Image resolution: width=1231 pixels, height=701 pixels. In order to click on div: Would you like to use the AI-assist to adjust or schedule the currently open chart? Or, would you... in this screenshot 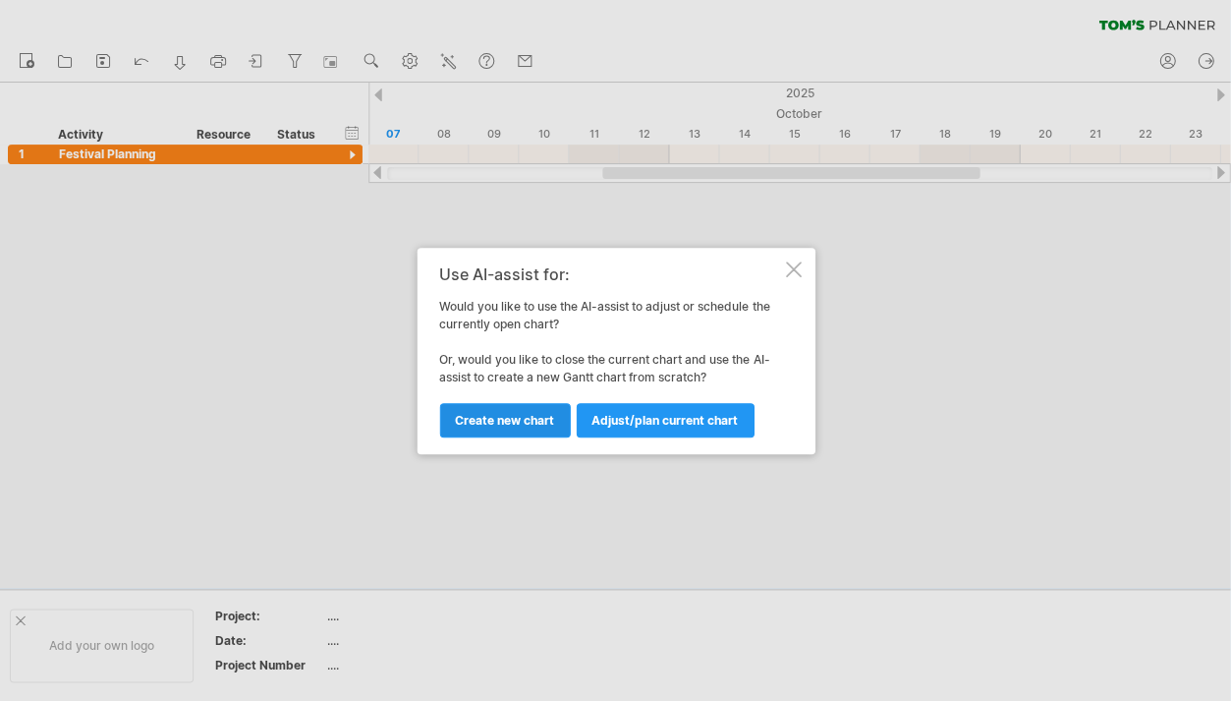, I will do `click(610, 351)`.